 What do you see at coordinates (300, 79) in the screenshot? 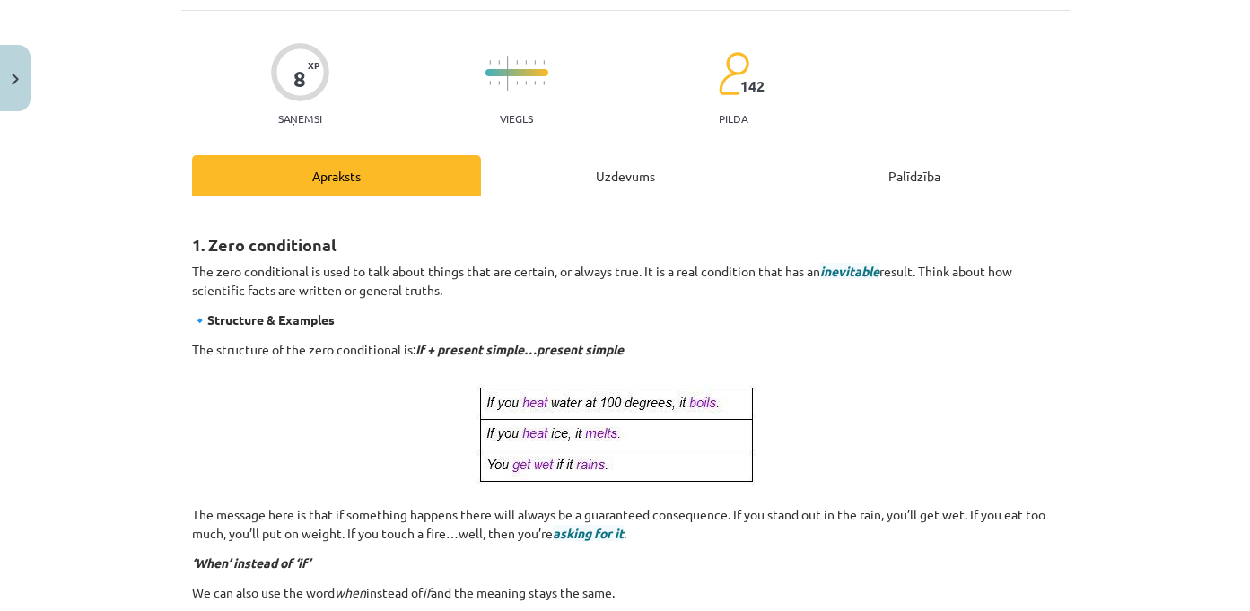
I see `div: 8` at bounding box center [300, 79].